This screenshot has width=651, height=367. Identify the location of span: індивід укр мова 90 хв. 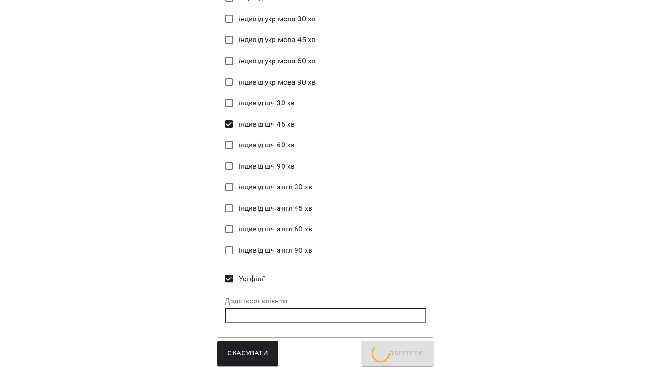
(277, 82).